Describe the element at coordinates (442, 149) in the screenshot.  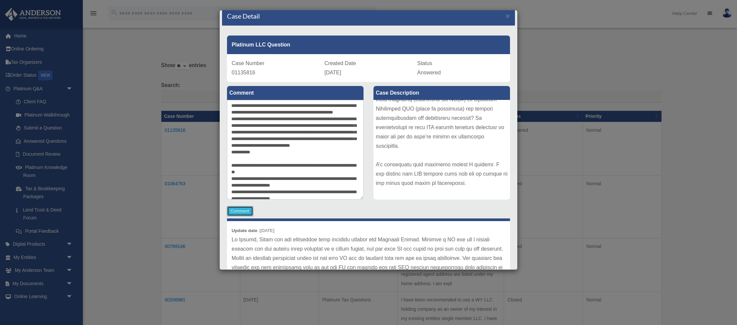
I see `div: L ipsumd si ame cons adipisc elitse doeius tem incidid-utlabor etdolorem ali en adminimve (QU Nos...` at that location.